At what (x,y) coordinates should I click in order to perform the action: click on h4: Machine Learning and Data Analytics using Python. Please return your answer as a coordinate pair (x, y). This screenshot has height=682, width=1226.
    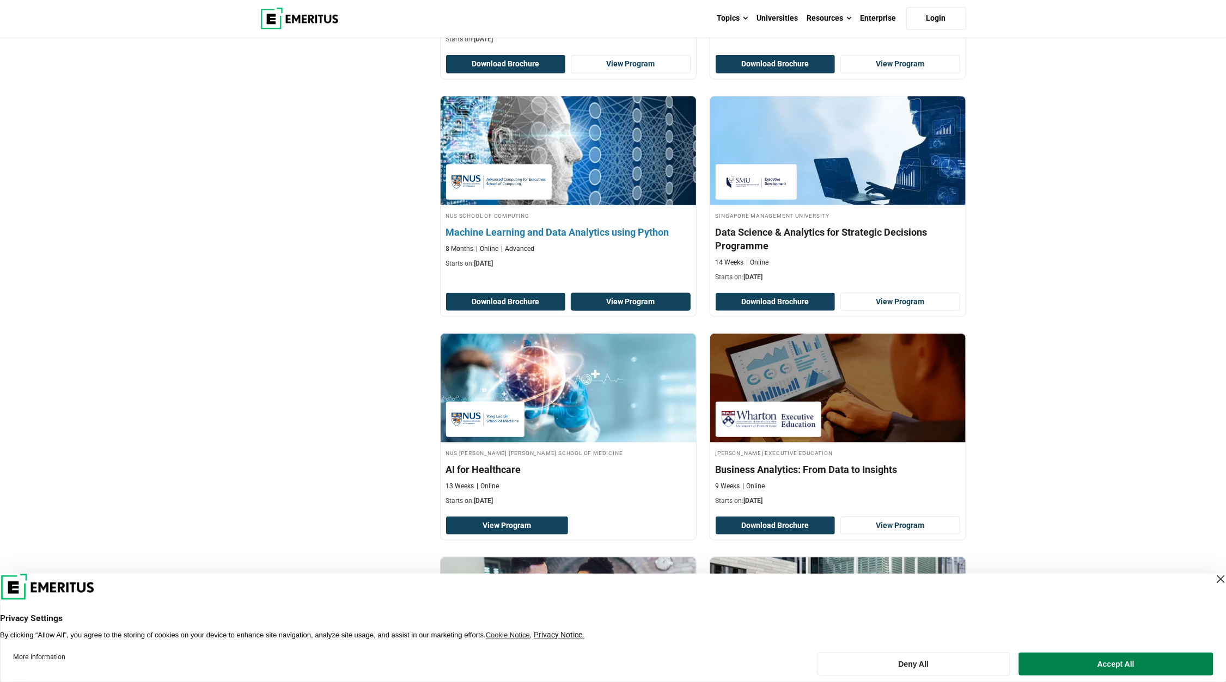
    Looking at the image, I should click on (568, 232).